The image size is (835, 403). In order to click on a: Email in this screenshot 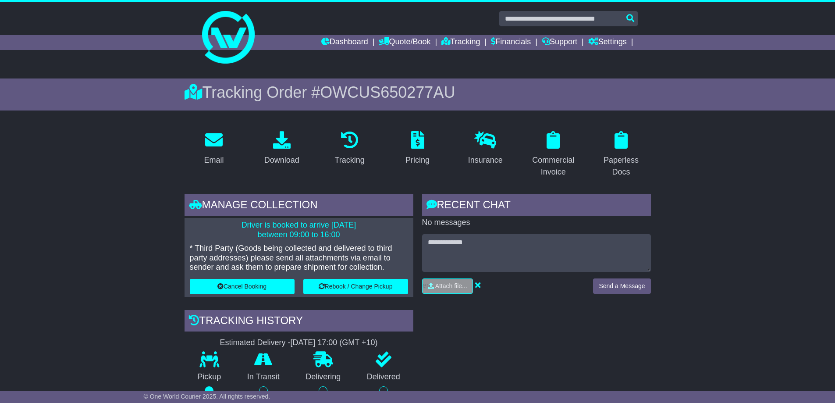, I will do `click(213, 149)`.